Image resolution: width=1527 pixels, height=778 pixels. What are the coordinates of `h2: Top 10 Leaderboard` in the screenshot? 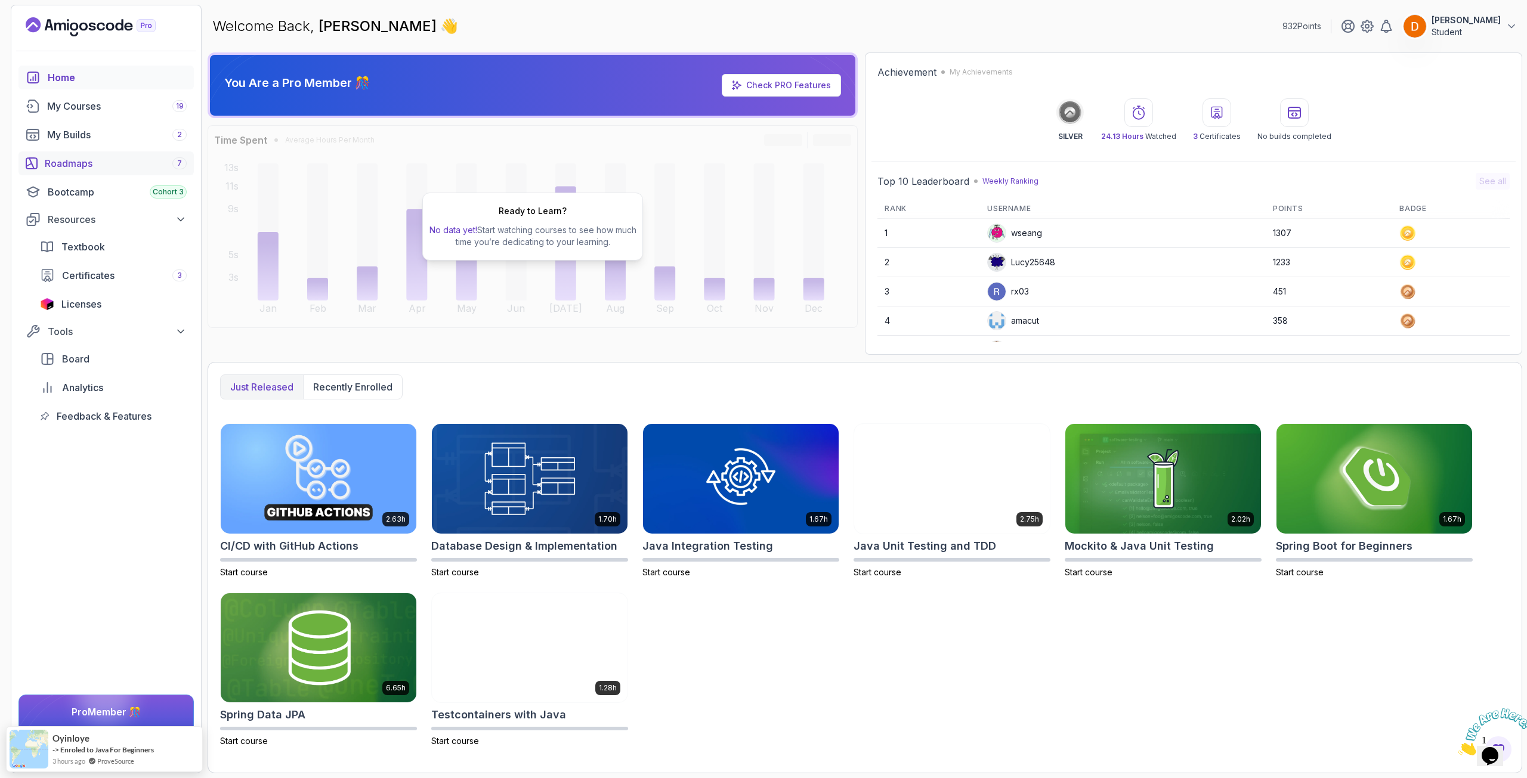 It's located at (923, 181).